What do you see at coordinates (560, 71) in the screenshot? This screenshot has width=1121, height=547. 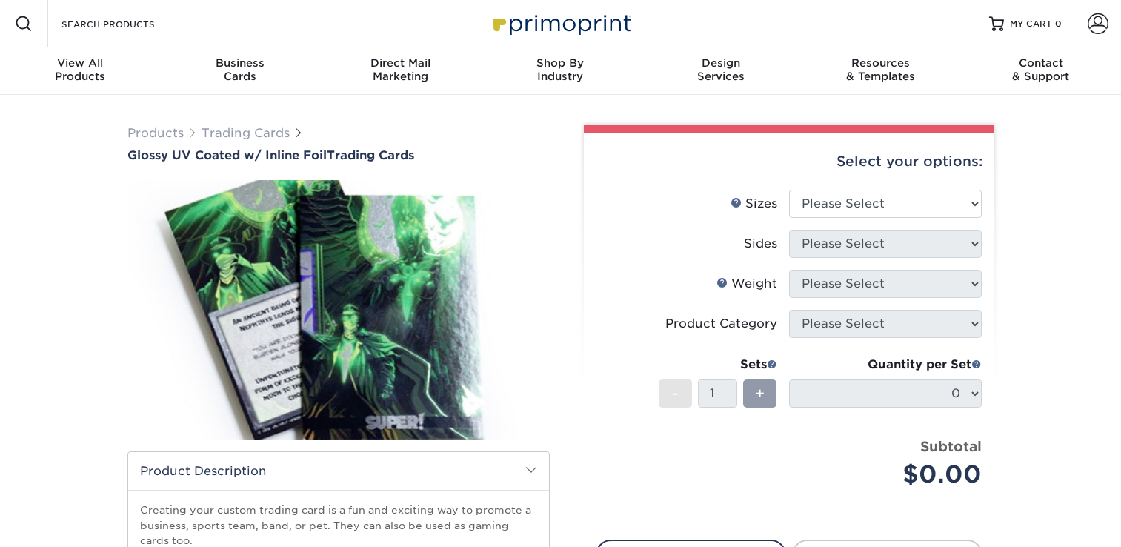 I see `a: Shop ByIndustry` at bounding box center [560, 71].